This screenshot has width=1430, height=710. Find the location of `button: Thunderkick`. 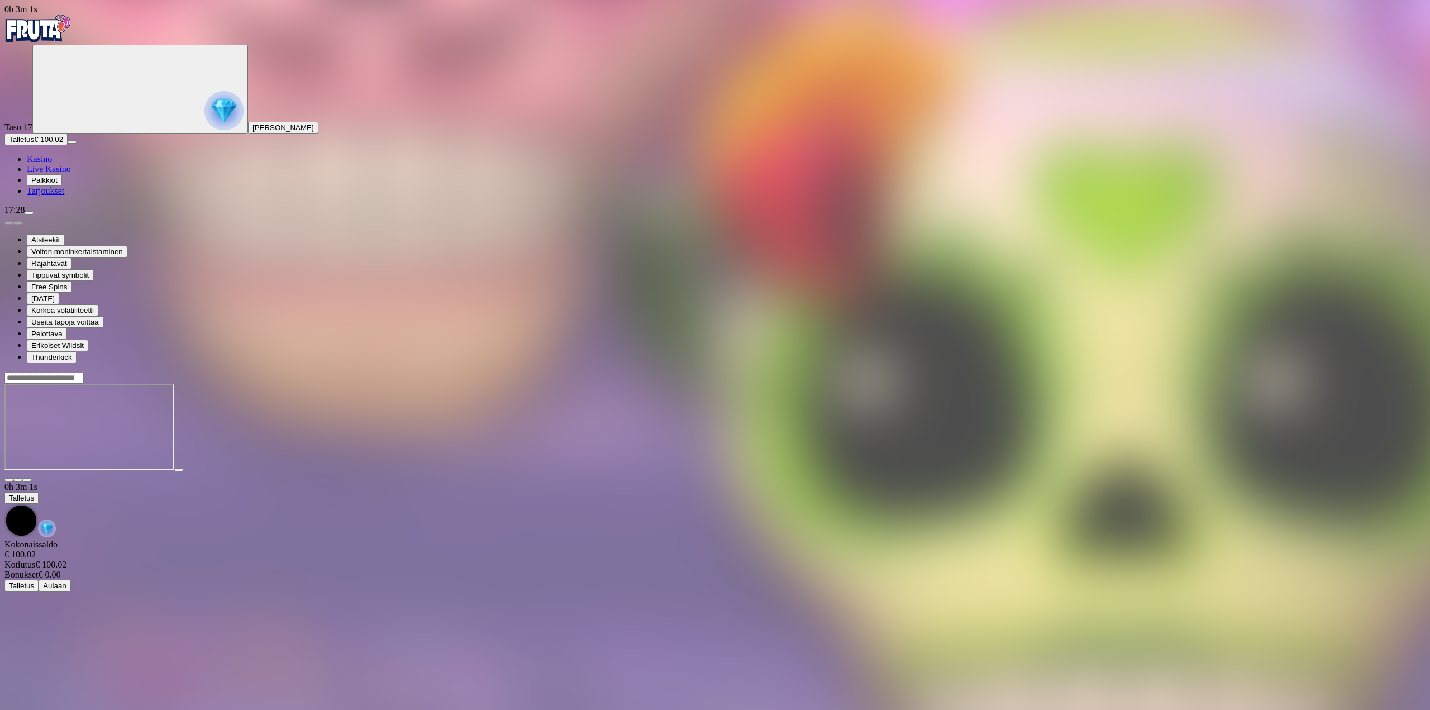

button: Thunderkick is located at coordinates (51, 357).